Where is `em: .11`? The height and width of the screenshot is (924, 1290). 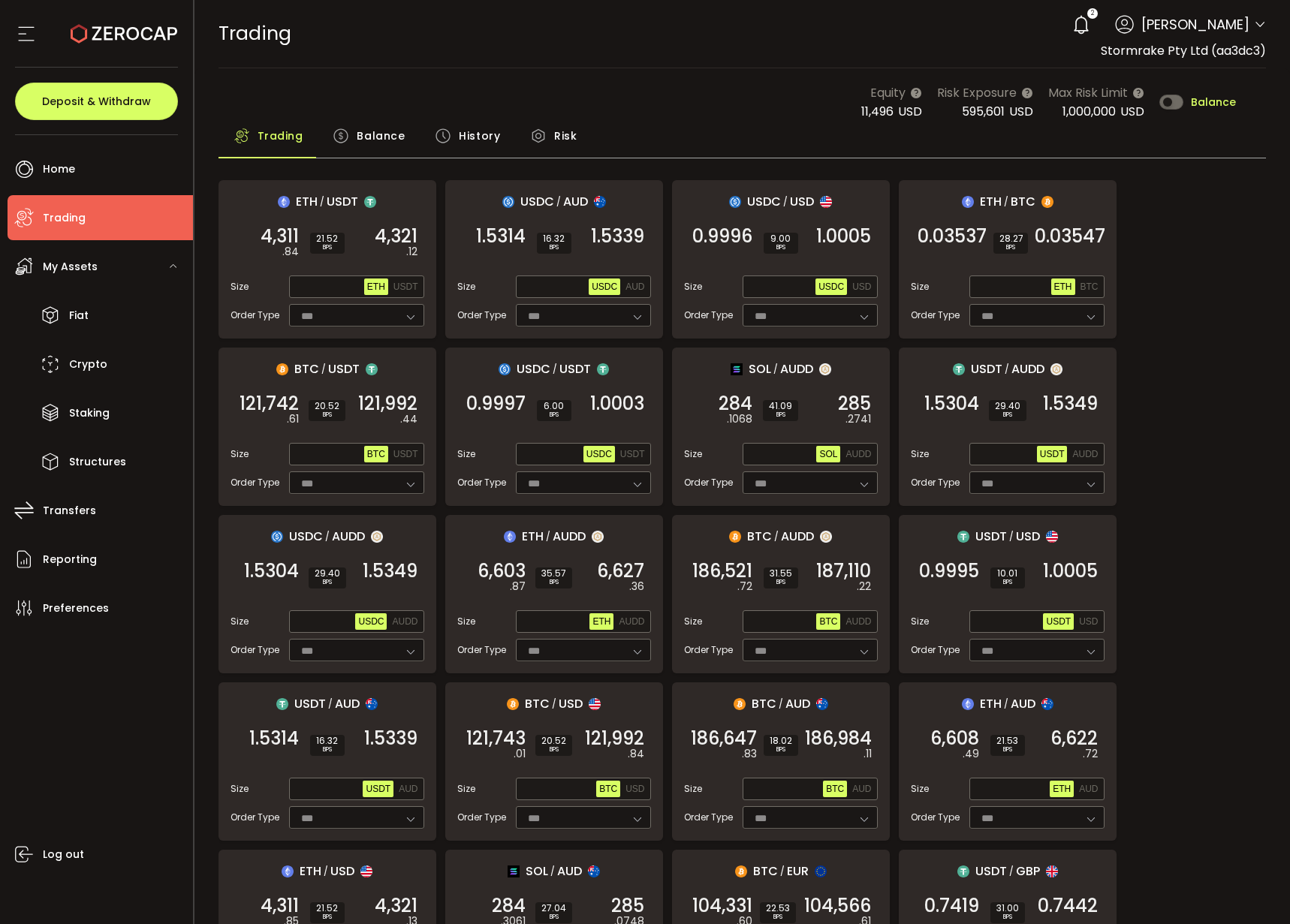
em: .11 is located at coordinates (868, 754).